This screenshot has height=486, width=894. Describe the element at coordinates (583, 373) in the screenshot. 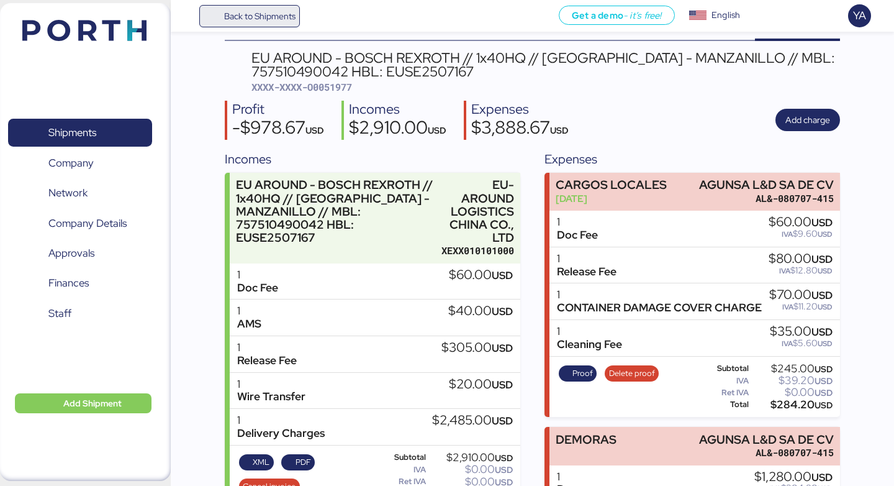

I see `span: Proof` at that location.